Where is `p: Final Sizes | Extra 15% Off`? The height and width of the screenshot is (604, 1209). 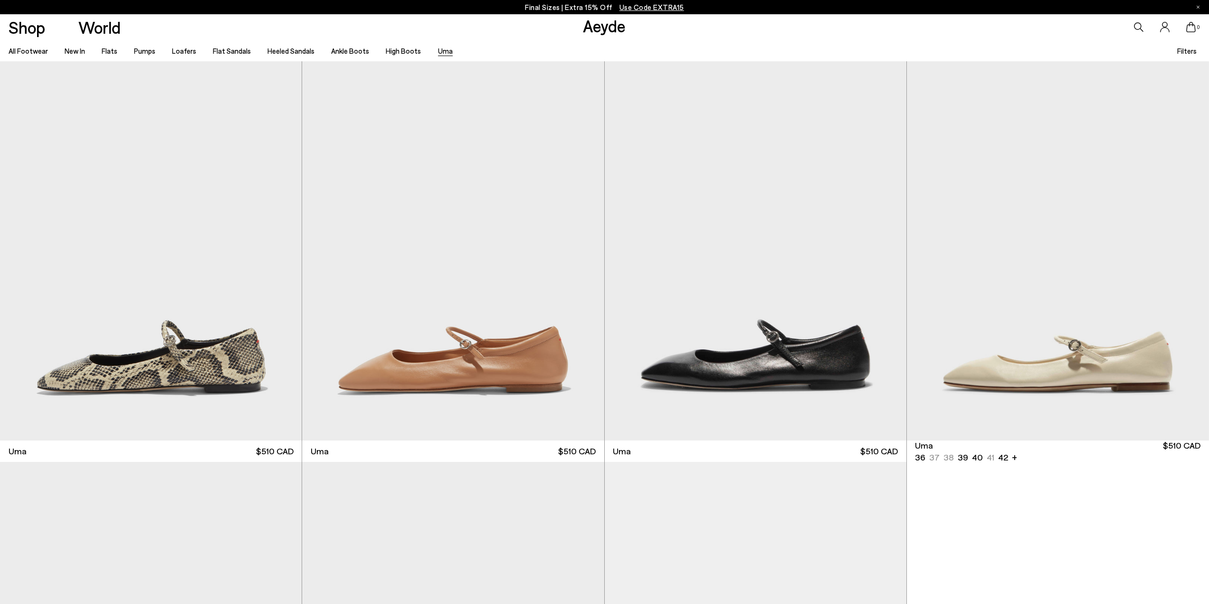 p: Final Sizes | Extra 15% Off is located at coordinates (604, 7).